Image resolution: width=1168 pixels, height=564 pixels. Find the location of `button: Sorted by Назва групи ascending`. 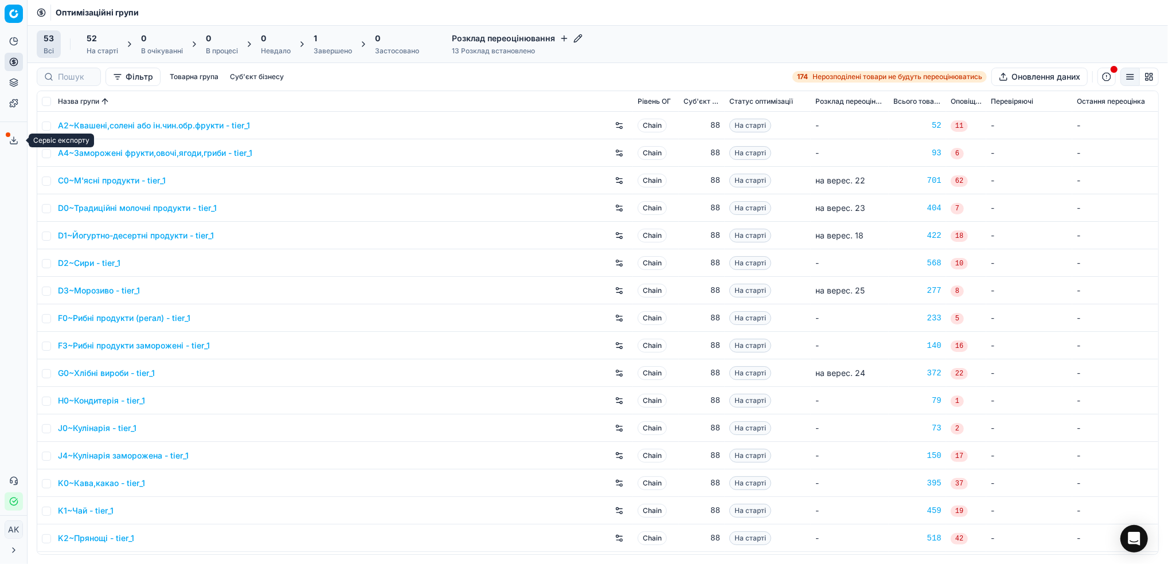

button: Sorted by Назва групи ascending is located at coordinates (105, 101).